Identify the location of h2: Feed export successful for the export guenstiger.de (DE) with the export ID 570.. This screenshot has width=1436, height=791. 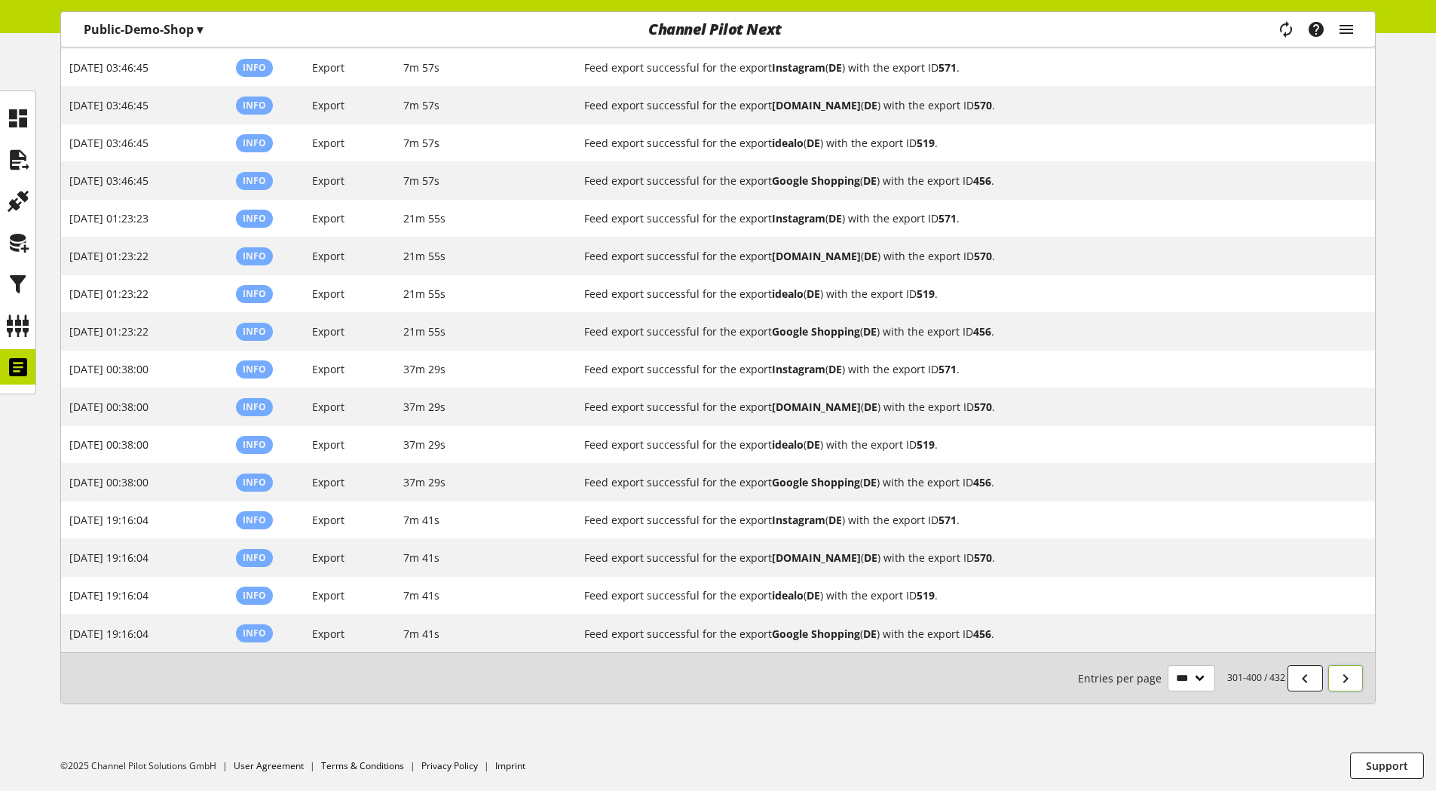
(961, 255).